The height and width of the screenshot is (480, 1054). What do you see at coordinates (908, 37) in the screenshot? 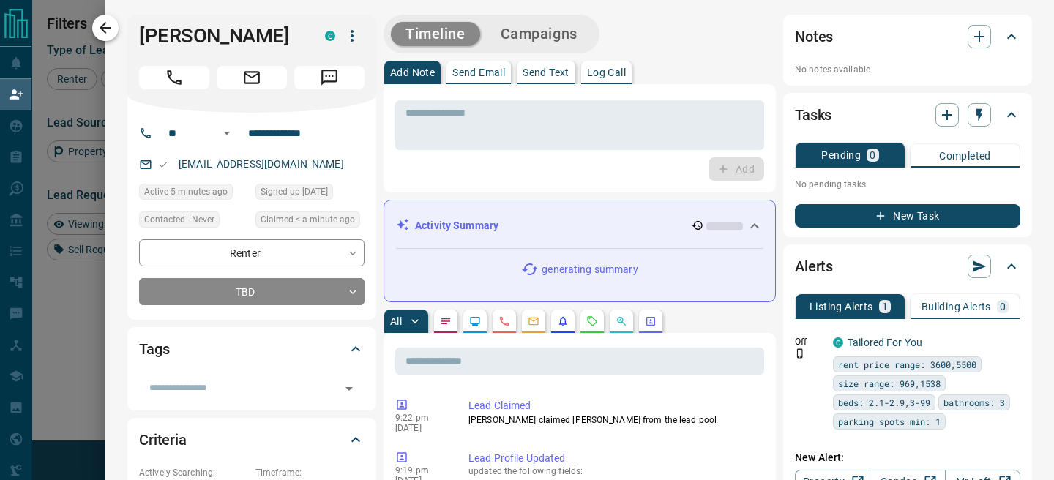
I see `div: Notes` at bounding box center [908, 37].